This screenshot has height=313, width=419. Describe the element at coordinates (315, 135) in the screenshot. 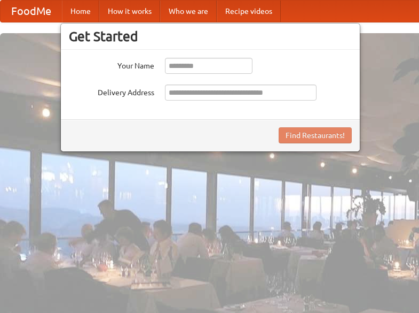

I see `button: Find Restaurants!` at that location.